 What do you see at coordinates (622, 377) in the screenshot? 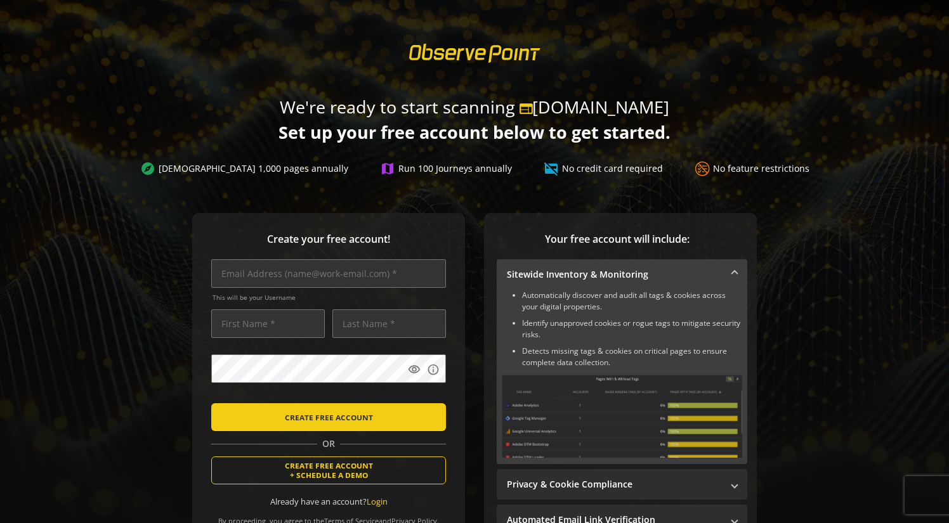
I see `div: Sitewide Inventory & Monitoring` at bounding box center [622, 377].